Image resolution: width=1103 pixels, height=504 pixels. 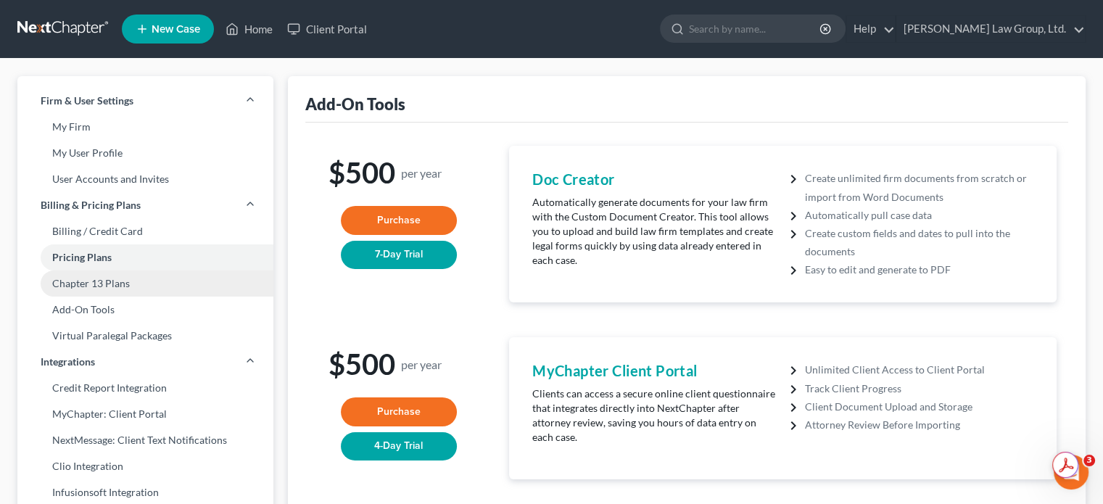 I want to click on li: Unlimited Client Access to Client Portal, so click(x=919, y=369).